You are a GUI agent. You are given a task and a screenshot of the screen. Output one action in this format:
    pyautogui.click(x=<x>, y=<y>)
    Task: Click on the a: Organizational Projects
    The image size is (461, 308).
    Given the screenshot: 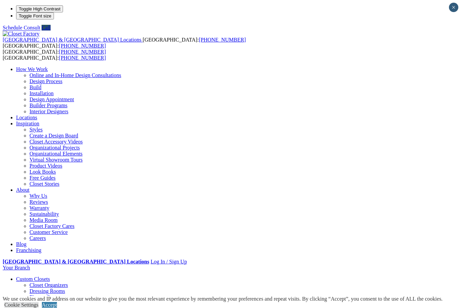 What is the action you would take?
    pyautogui.click(x=55, y=147)
    